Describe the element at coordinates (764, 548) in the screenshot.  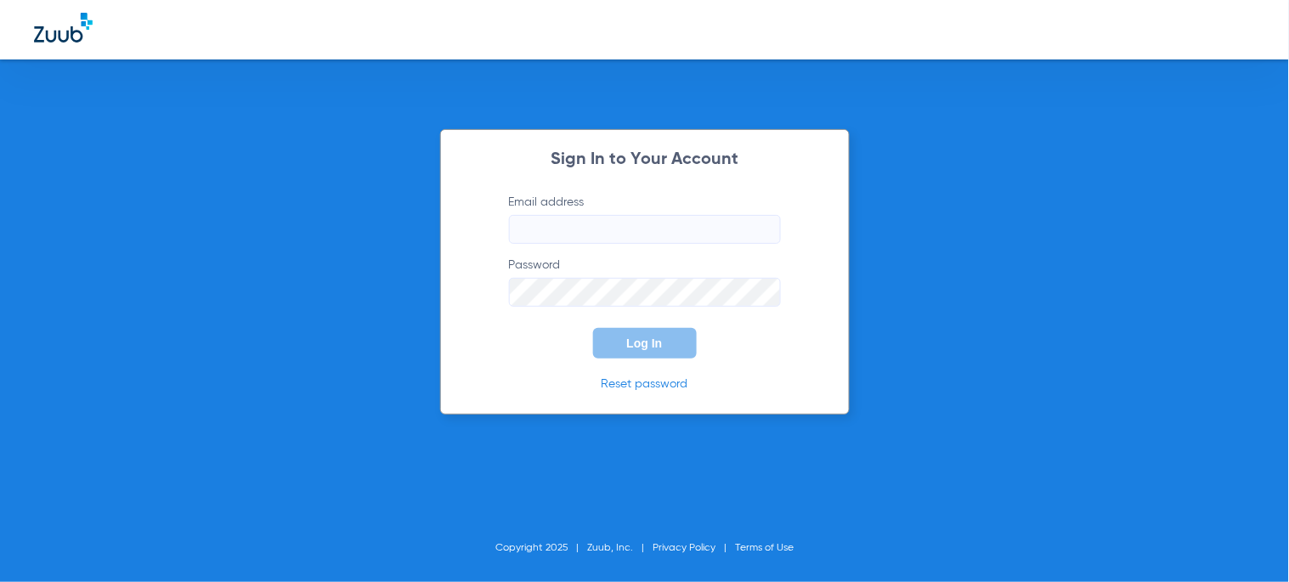
I see `a: Terms of Use` at that location.